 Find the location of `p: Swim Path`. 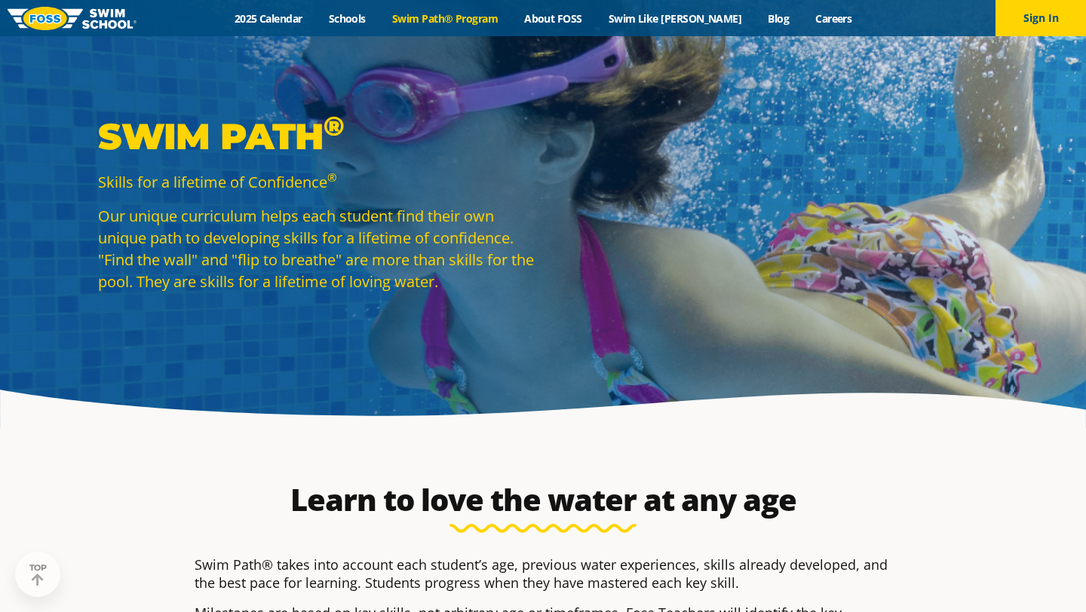

p: Swim Path is located at coordinates (317, 136).